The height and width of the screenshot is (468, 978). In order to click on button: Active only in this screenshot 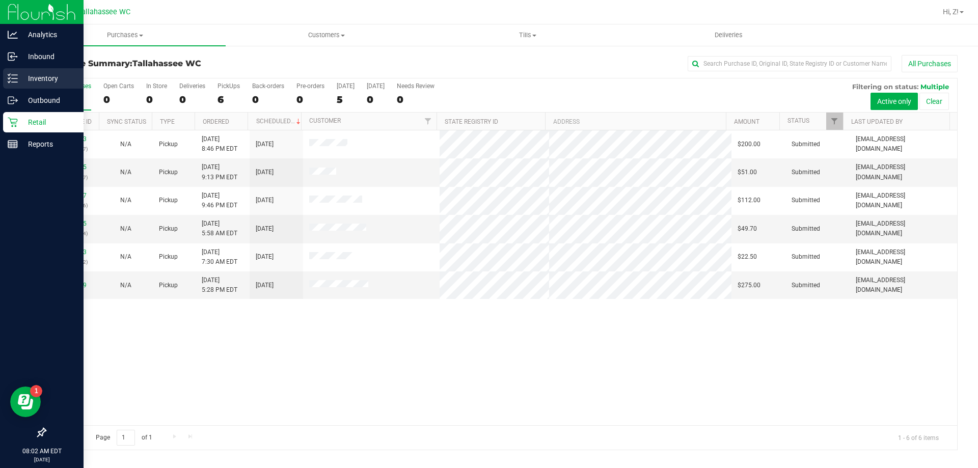, I will do `click(894, 101)`.